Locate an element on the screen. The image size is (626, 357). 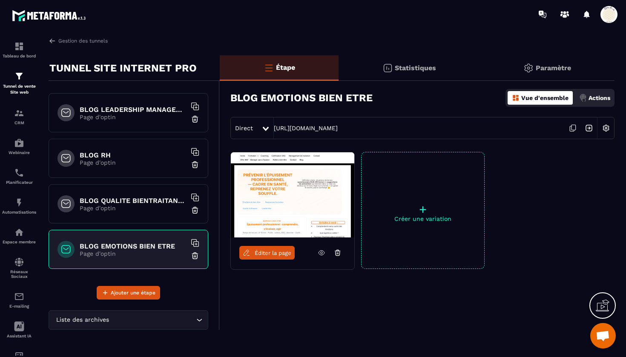
a: Assistant IA is located at coordinates (19, 330).